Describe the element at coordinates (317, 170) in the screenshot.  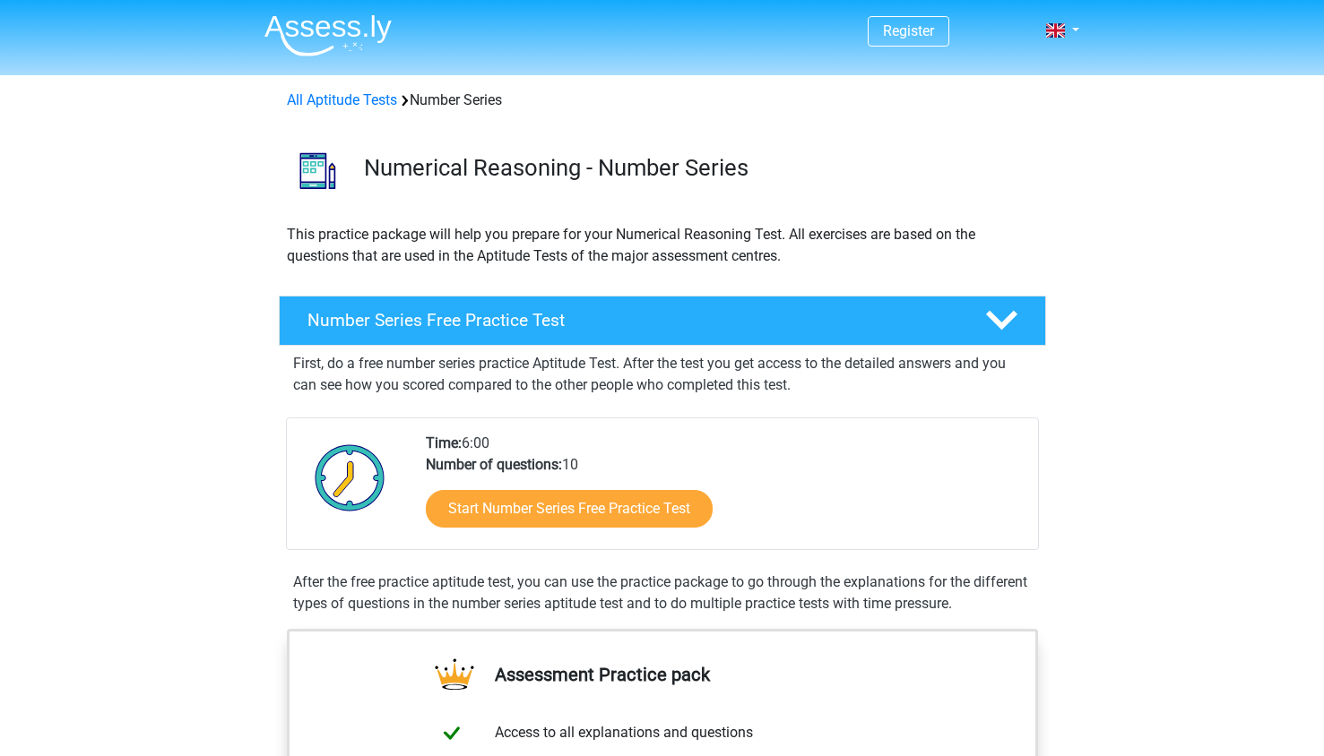
I see `img: number series` at that location.